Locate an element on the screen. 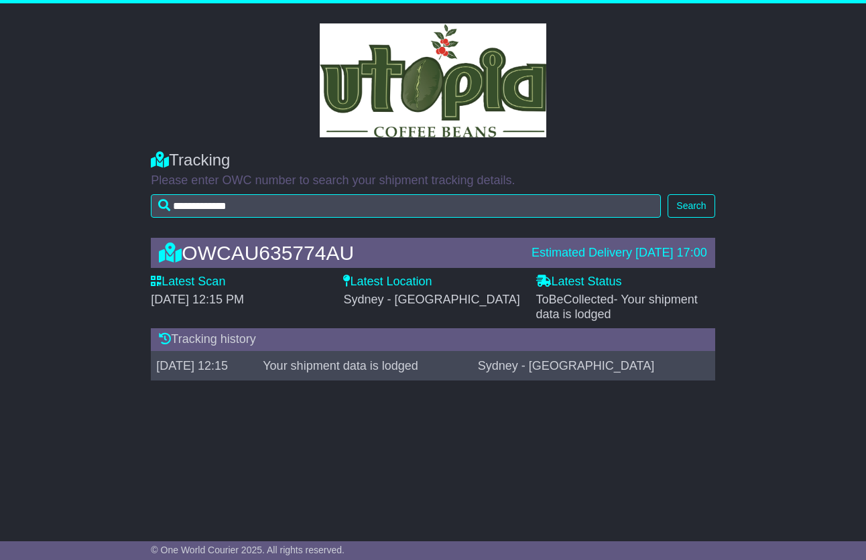  button: Search is located at coordinates (691, 206).